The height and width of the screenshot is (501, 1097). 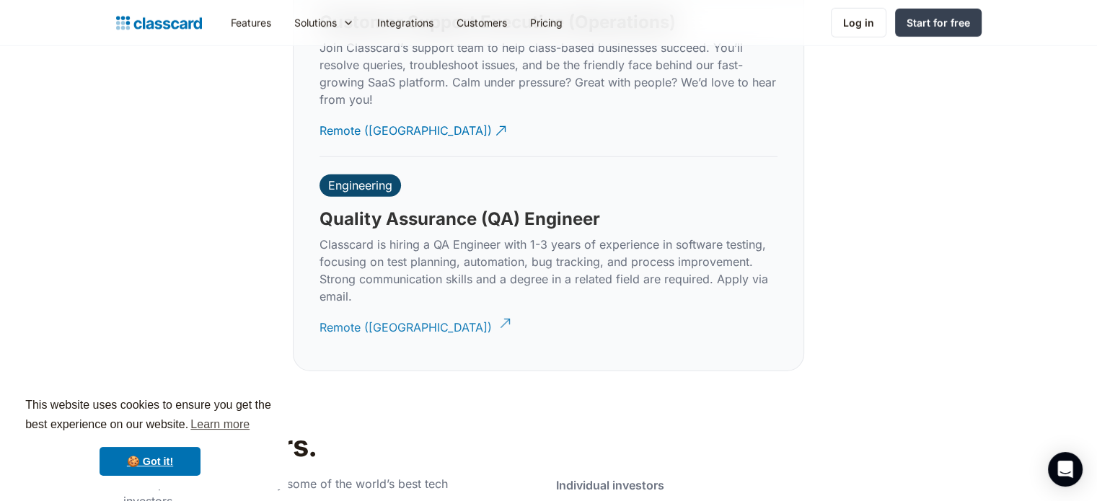 I want to click on h2: Our investors., so click(x=352, y=447).